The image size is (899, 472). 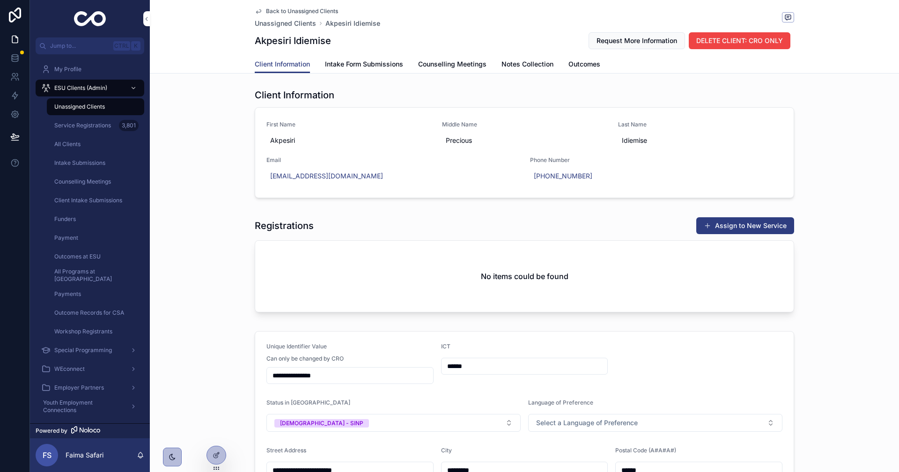 What do you see at coordinates (392, 160) in the screenshot?
I see `span: Email` at bounding box center [392, 160].